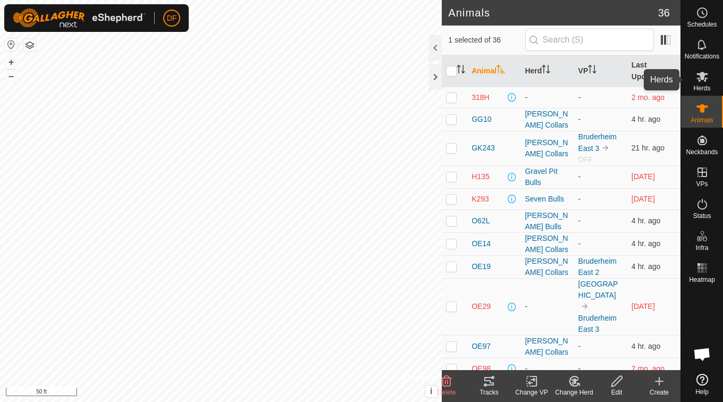 The height and width of the screenshot is (402, 723). Describe the element at coordinates (643, 176) in the screenshot. I see `span: Oct 7, 2025, 11:06 PM` at that location.